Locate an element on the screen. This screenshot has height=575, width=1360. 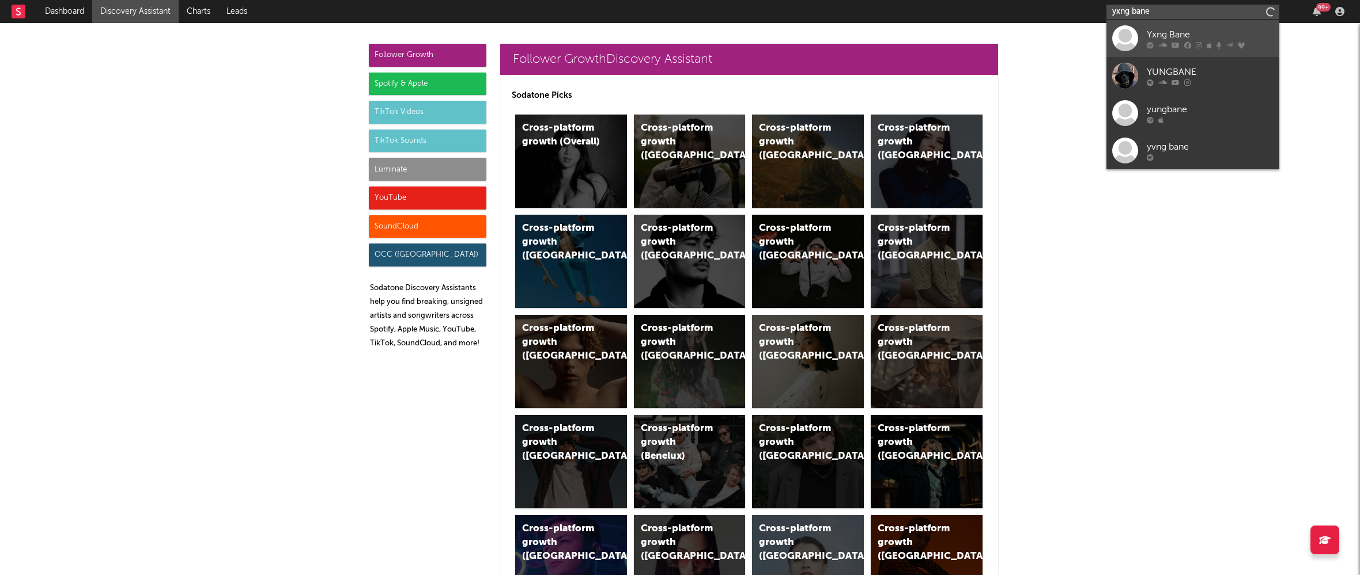
div: yungbane is located at coordinates (1210, 109).